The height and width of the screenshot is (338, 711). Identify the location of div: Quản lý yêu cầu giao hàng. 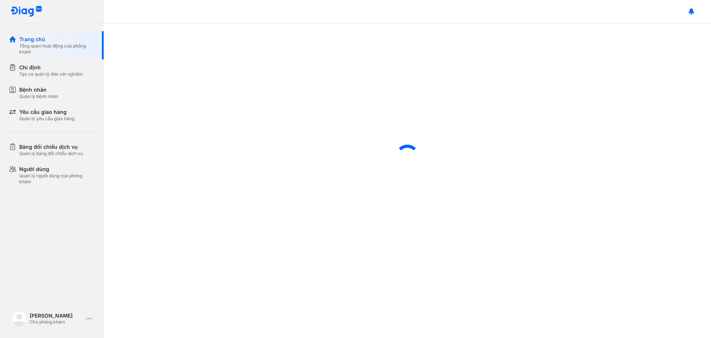
(47, 119).